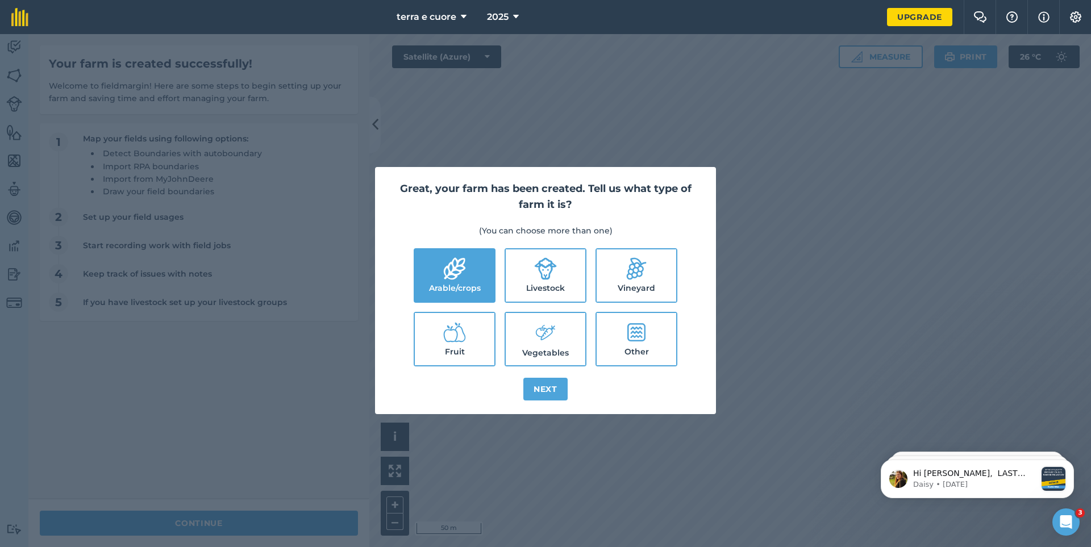 The image size is (1091, 547). What do you see at coordinates (20, 17) in the screenshot?
I see `img: fieldmargin Logo` at bounding box center [20, 17].